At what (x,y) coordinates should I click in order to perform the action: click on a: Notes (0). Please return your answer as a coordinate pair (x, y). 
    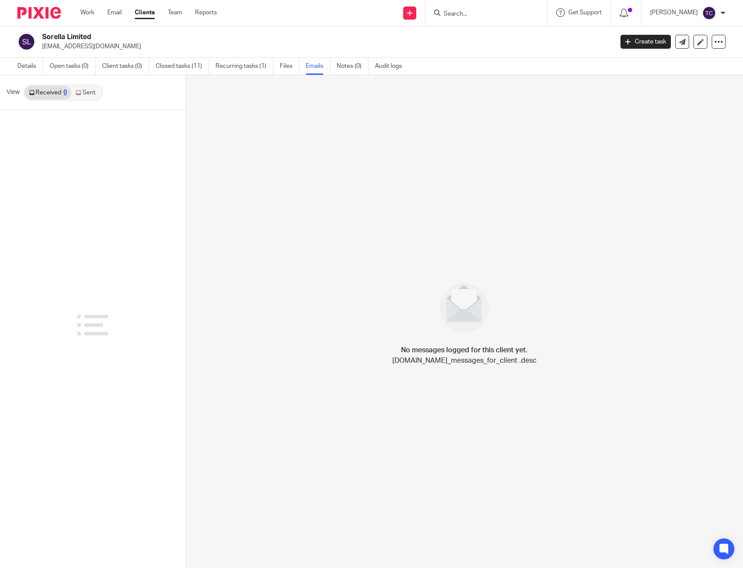
    Looking at the image, I should click on (352, 66).